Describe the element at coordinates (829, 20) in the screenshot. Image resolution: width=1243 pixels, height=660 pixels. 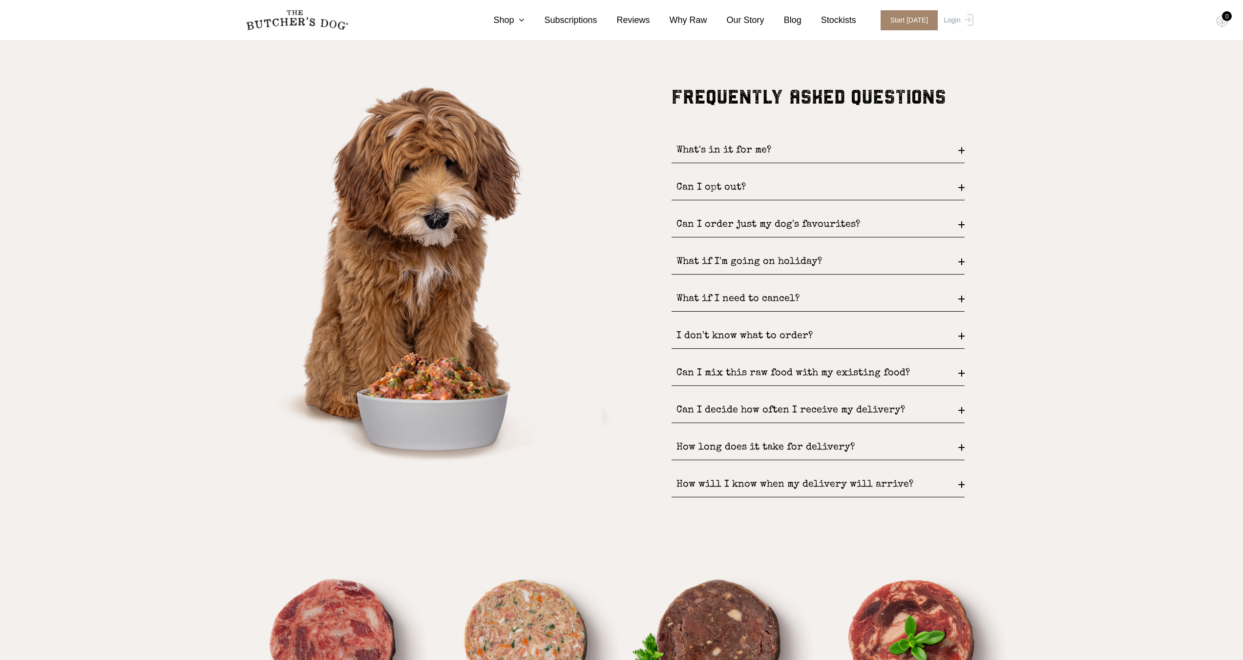
I see `a: Stockists` at that location.